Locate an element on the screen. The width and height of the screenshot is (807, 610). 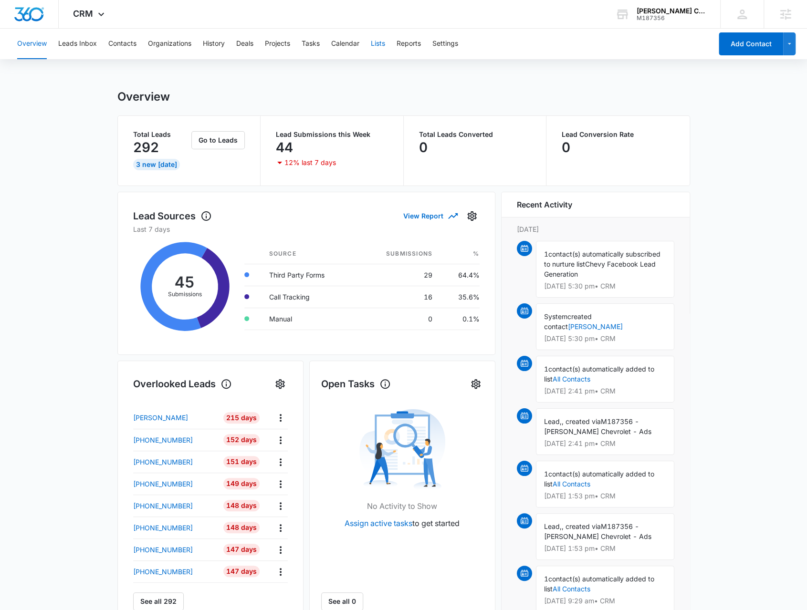
span: System is located at coordinates (555, 316).